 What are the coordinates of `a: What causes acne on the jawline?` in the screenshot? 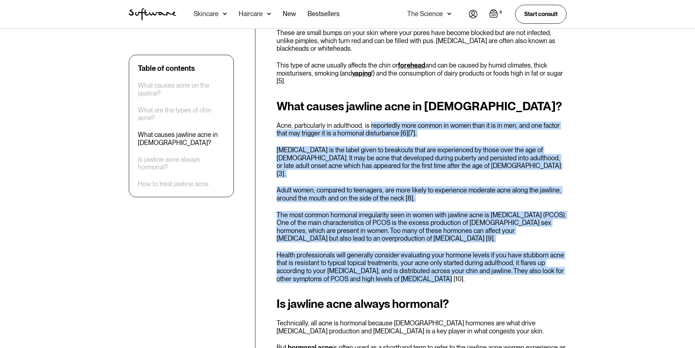 It's located at (181, 89).